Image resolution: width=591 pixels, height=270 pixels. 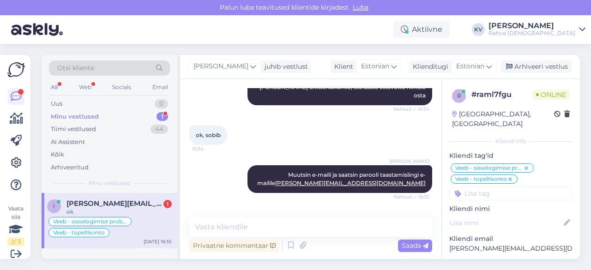 I want to click on div: 44, so click(x=159, y=129).